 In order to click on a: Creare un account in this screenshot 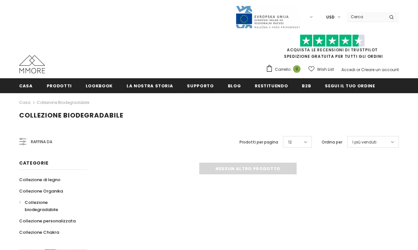, I will do `click(380, 69)`.